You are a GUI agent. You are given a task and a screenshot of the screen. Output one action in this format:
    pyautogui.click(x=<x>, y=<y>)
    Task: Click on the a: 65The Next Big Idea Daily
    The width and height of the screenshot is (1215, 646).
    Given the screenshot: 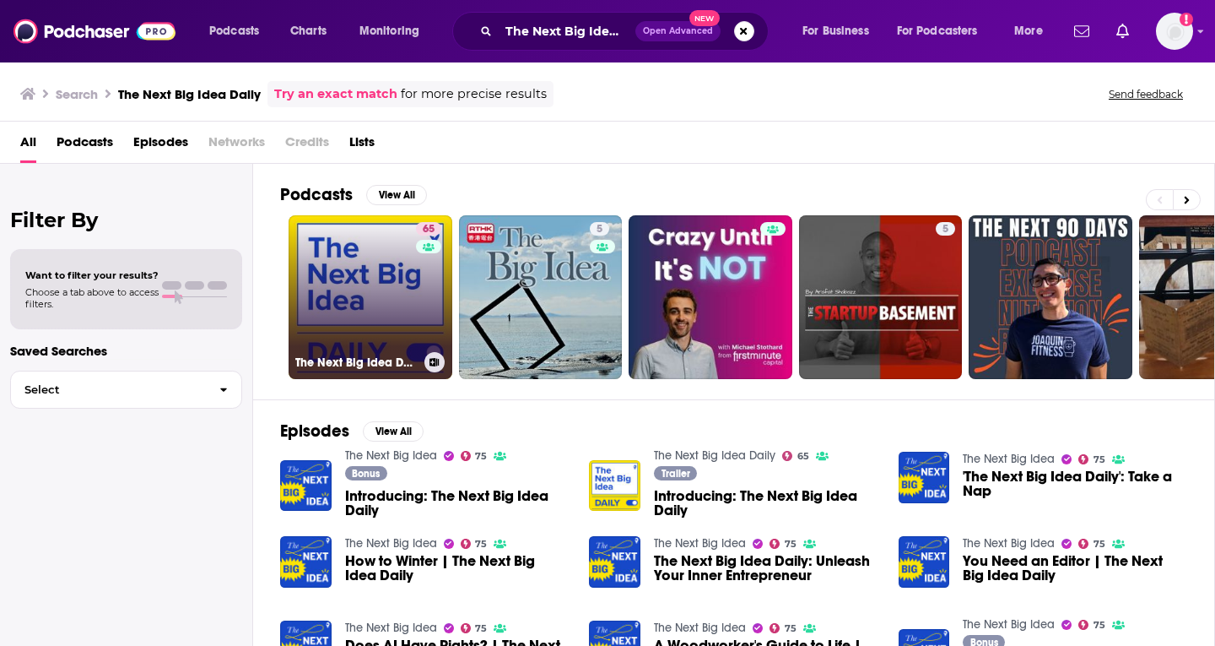 What is the action you would take?
    pyautogui.click(x=371, y=297)
    